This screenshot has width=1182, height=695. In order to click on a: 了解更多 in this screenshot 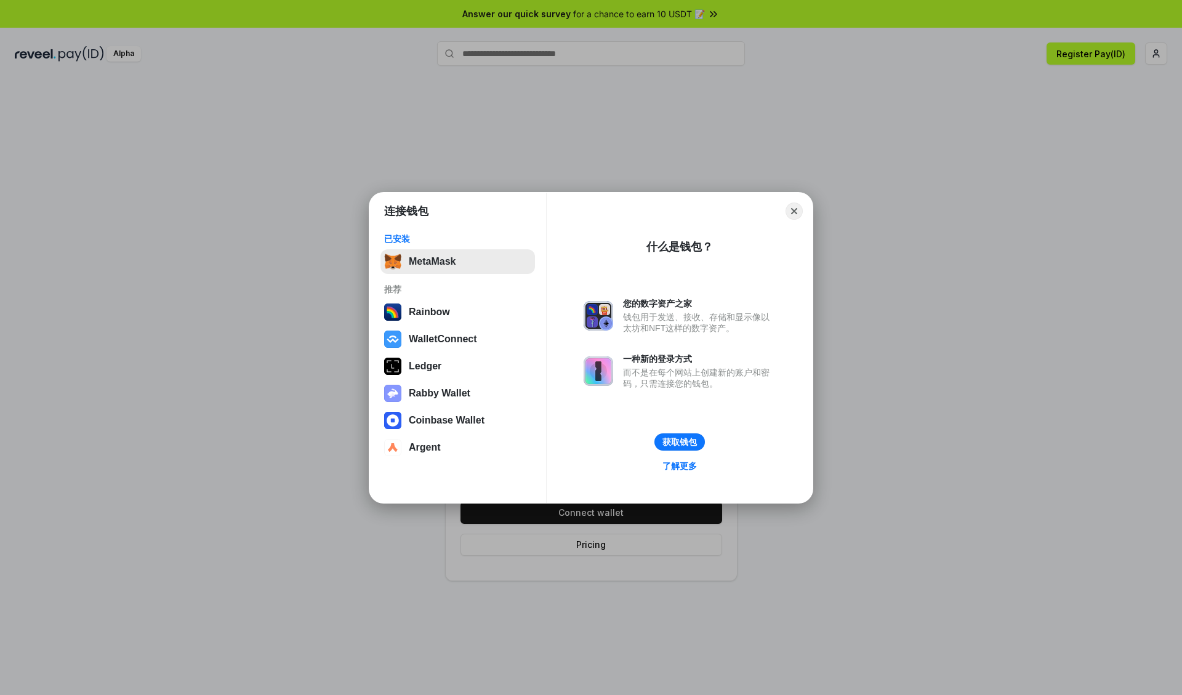, I will do `click(680, 466)`.